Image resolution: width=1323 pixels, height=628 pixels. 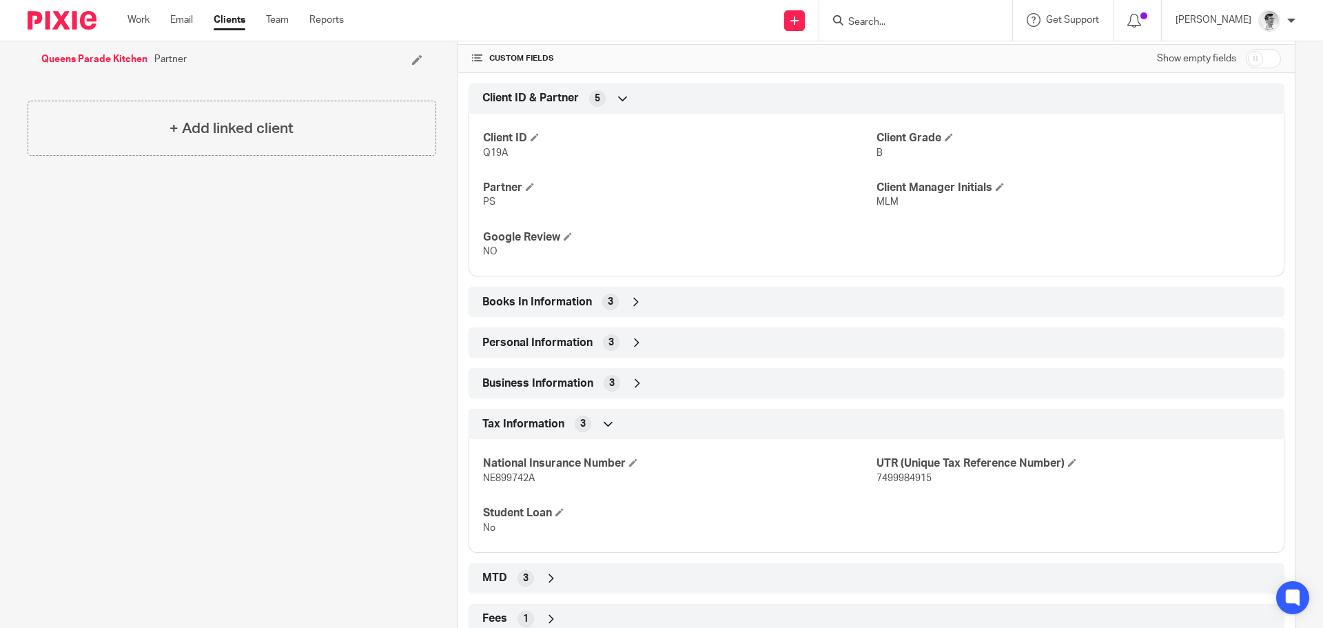 I want to click on span: PS, so click(x=489, y=202).